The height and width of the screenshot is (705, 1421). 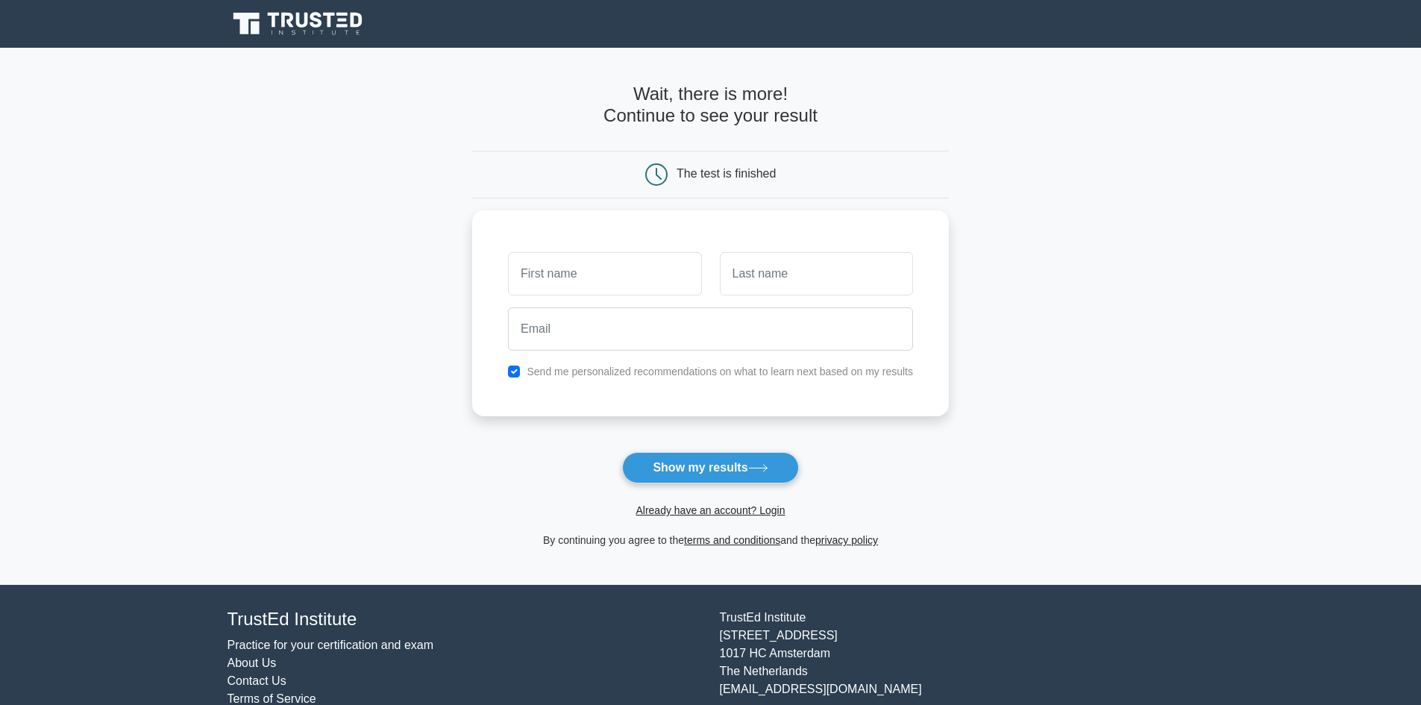 What do you see at coordinates (604, 274) in the screenshot?
I see `input: First name` at bounding box center [604, 274].